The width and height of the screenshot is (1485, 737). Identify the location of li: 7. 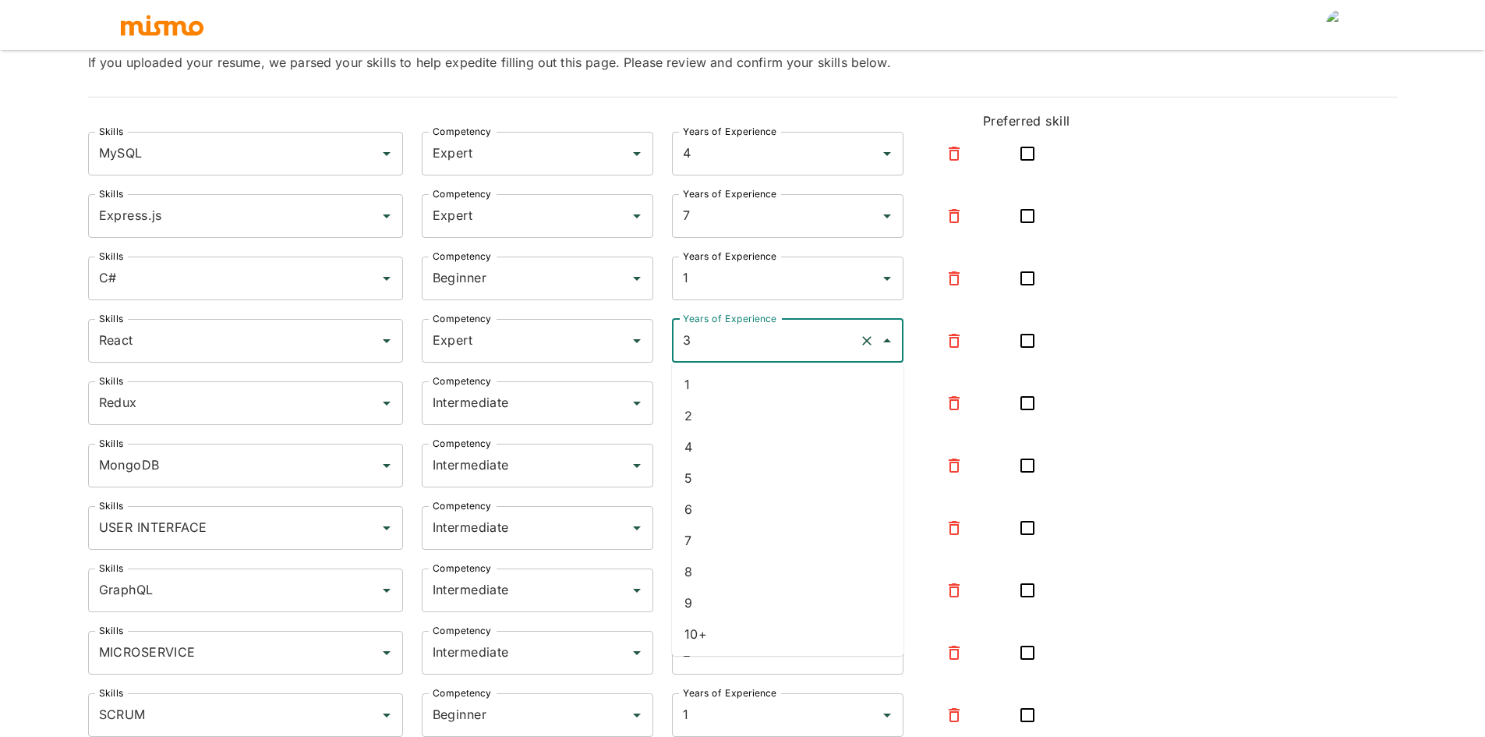
(787, 540).